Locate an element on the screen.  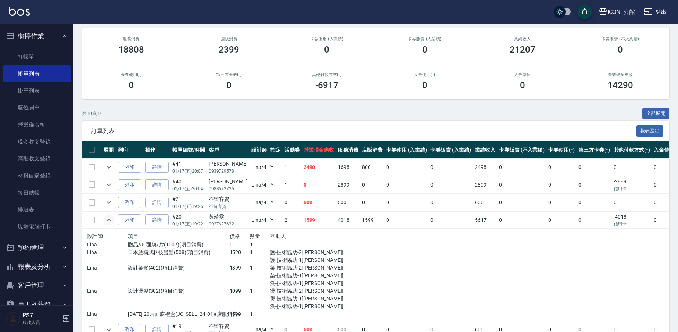
h2: 第三方卡券(-) is located at coordinates (229, 75).